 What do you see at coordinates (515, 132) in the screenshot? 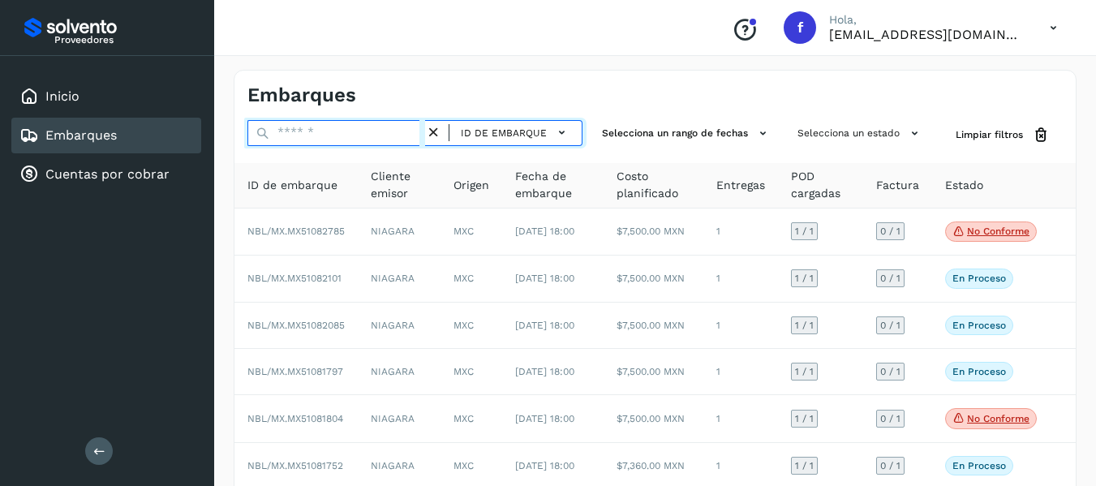
I see `button: ID de embarque` at bounding box center [515, 132].